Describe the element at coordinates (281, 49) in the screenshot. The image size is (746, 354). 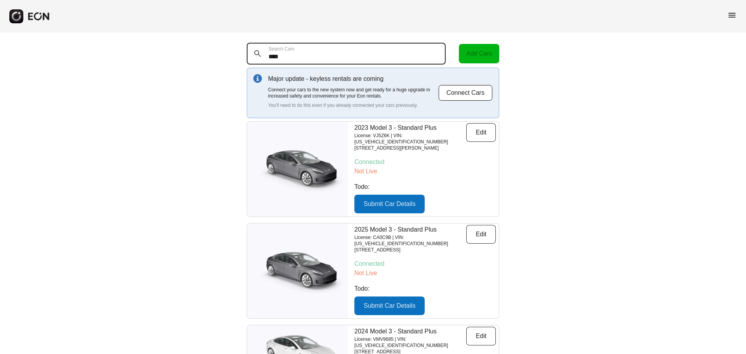
I see `label: Search Cars` at that location.